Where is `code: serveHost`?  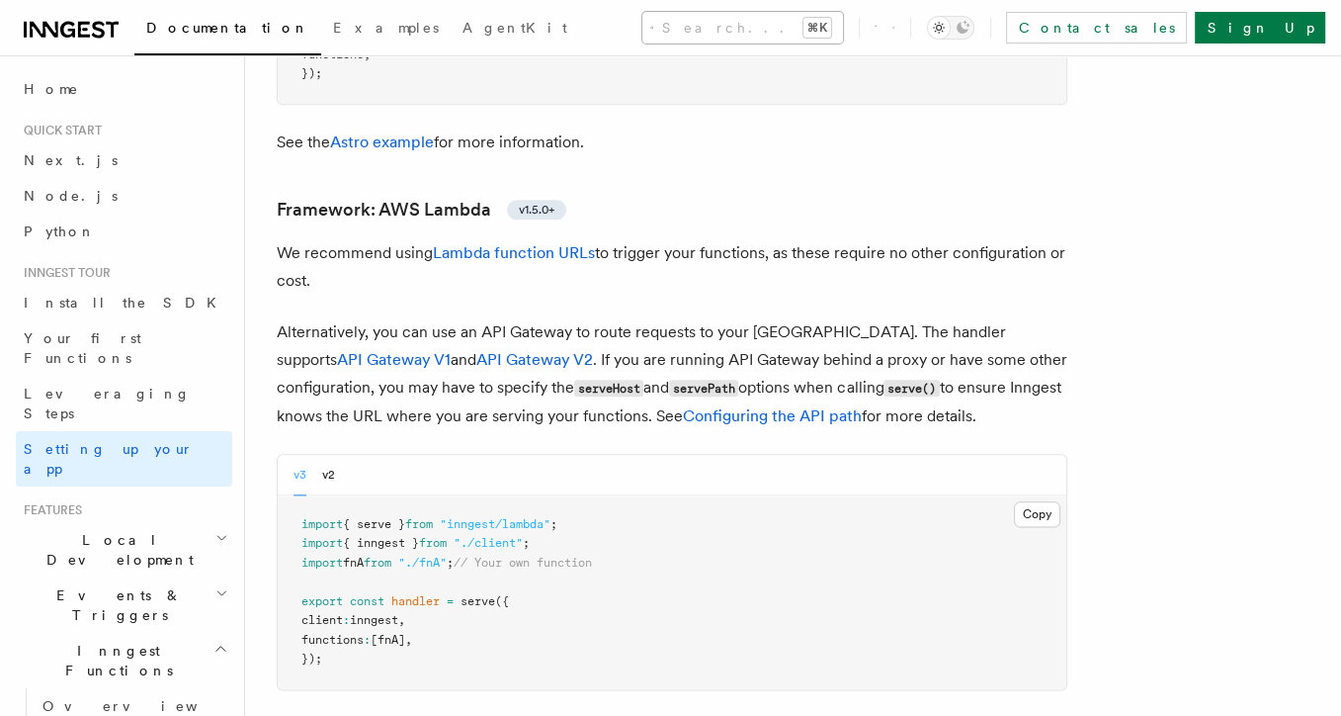 code: serveHost is located at coordinates (609, 387).